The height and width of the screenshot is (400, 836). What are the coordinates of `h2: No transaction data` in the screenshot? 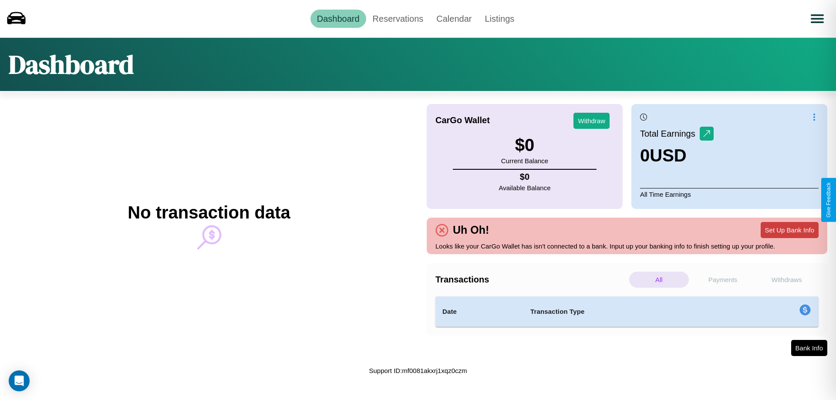 It's located at (209, 212).